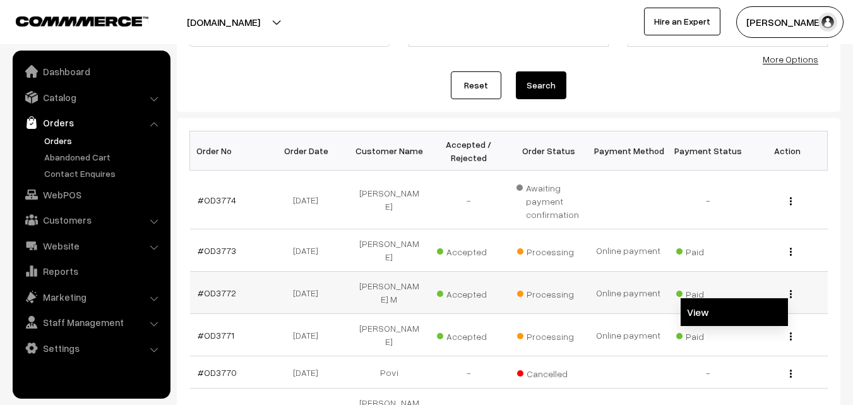  I want to click on img: COMMMERCE, so click(82, 21).